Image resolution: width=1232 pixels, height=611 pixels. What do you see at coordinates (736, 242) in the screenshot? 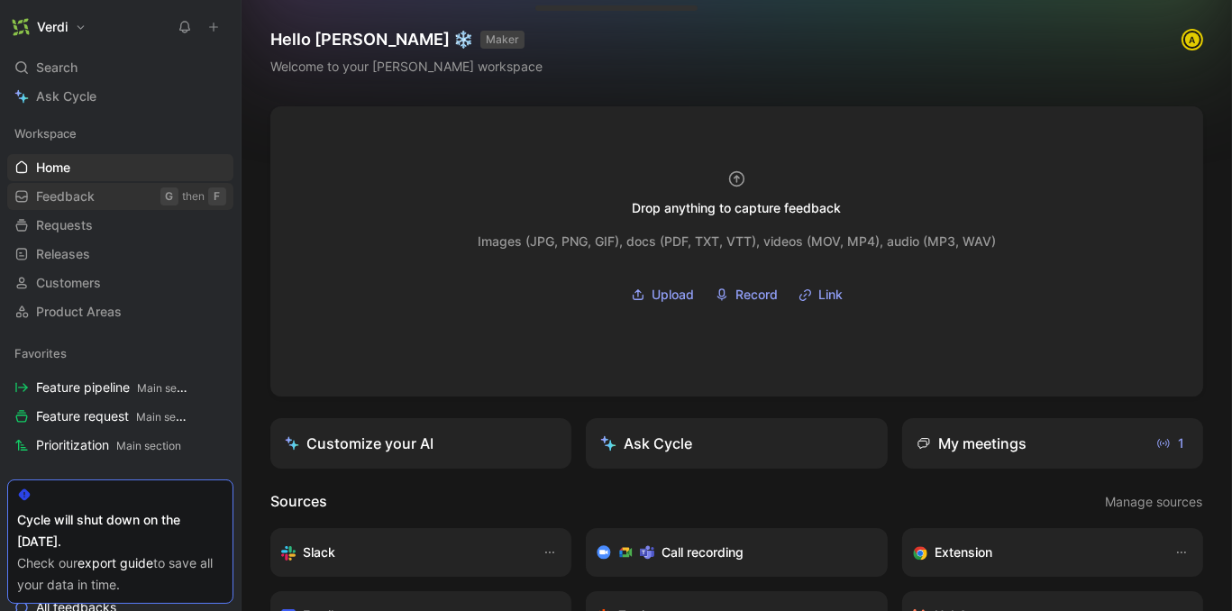
I see `div: Images (JPG, PNG, GIF), docs (PDF, TXT, VTT), videos (MOV, MP4), audio (MP3, WAV)` at bounding box center [736, 242].